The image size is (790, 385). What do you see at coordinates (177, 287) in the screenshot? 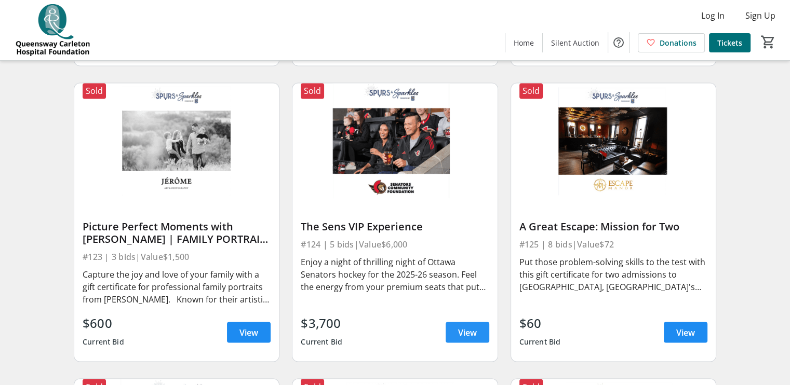
I see `div: Capture the joy and love of your family with a gift certificate for professional family portraits...` at bounding box center [177, 287].